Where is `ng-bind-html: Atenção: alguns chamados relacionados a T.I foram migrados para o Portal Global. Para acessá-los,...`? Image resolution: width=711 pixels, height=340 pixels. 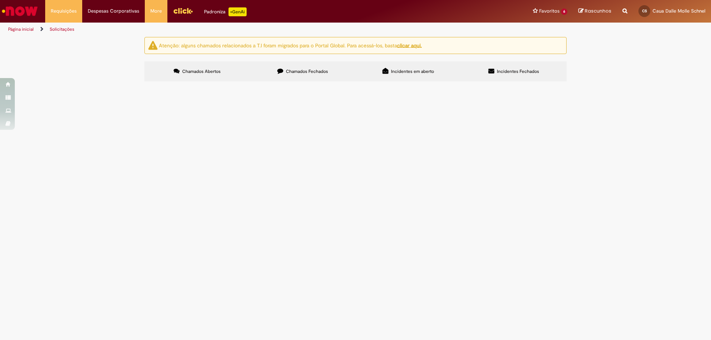 ng-bind-html: Atenção: alguns chamados relacionados a T.I foram migrados para o Portal Global. Para acessá-los,... is located at coordinates (290, 45).